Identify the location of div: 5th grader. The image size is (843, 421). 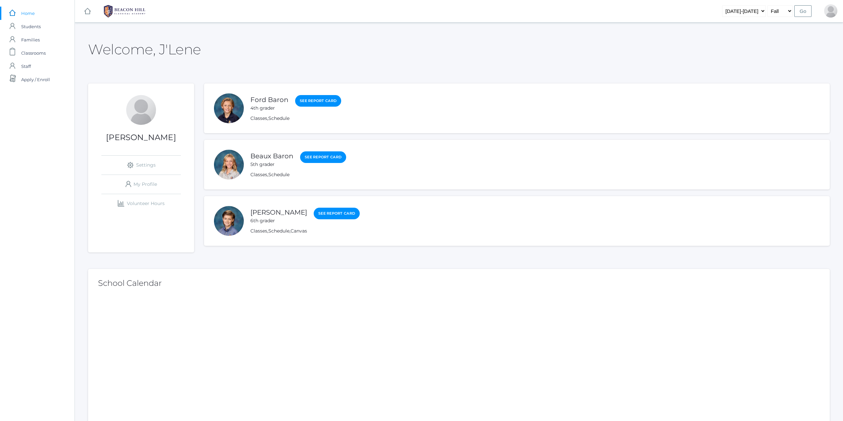
(272, 164).